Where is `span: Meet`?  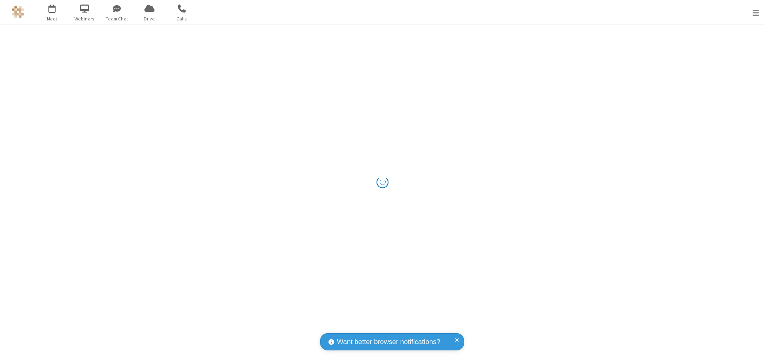
span: Meet is located at coordinates (52, 19).